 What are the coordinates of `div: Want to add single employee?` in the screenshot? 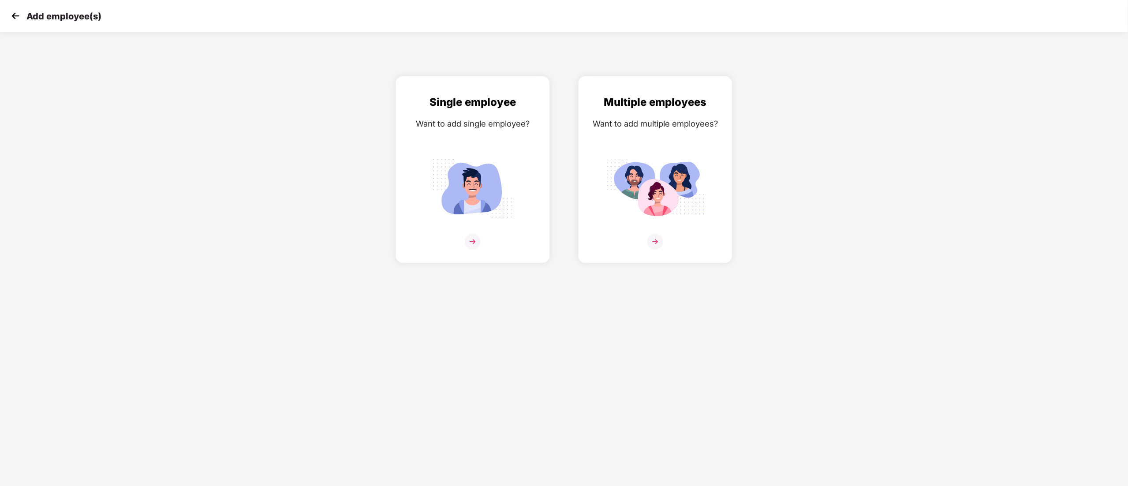 It's located at (473, 123).